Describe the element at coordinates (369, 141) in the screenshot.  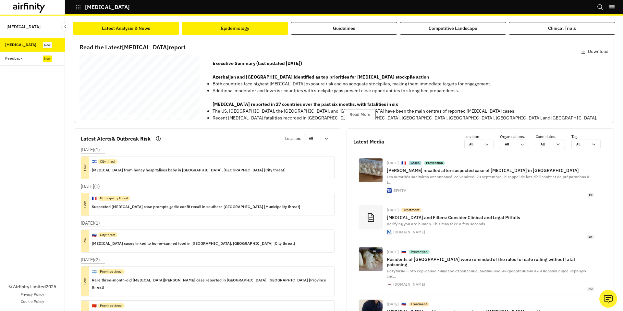
I see `p: Latest Media` at that location.